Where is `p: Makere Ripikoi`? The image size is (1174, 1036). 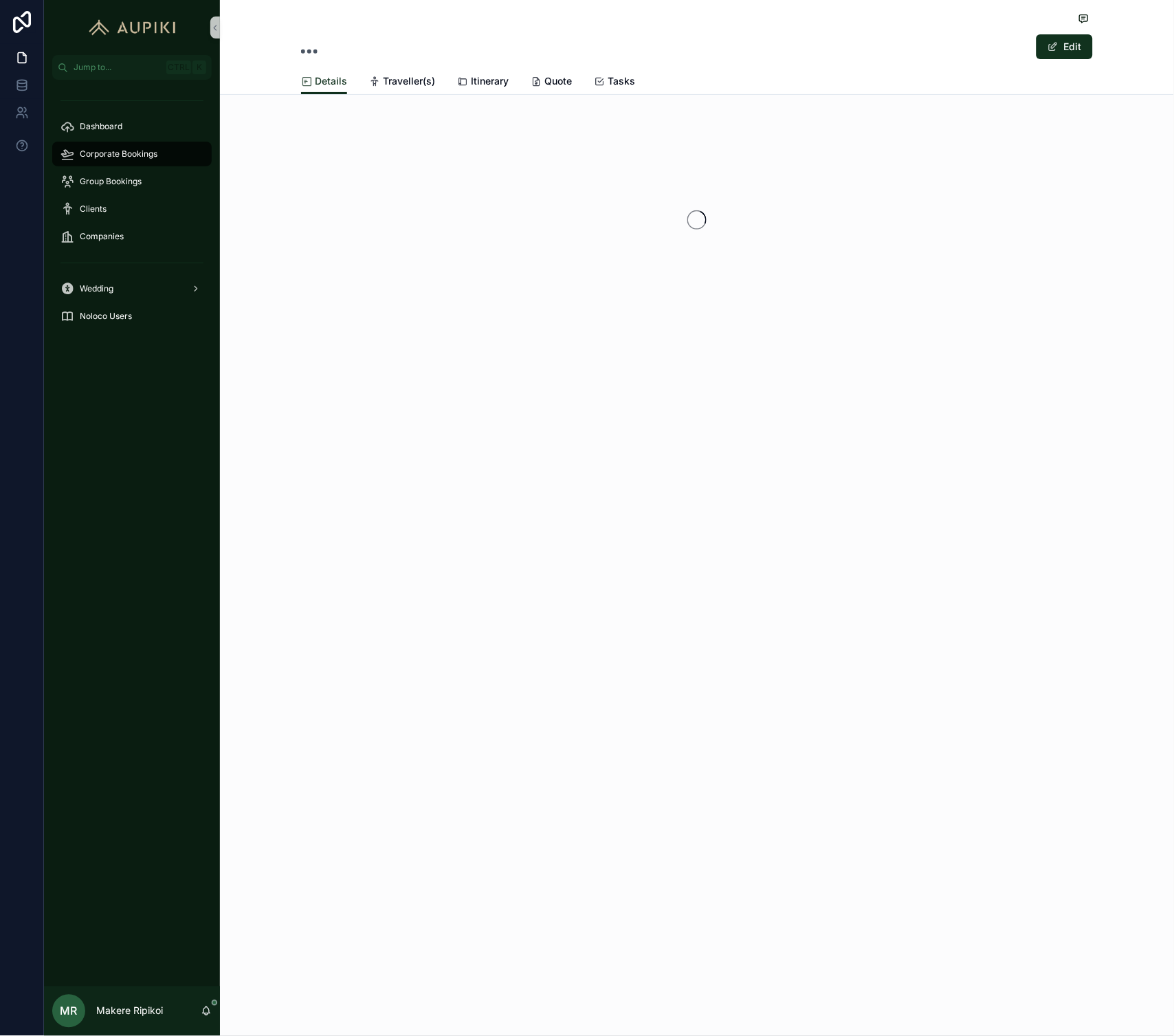 p: Makere Ripikoi is located at coordinates (129, 1011).